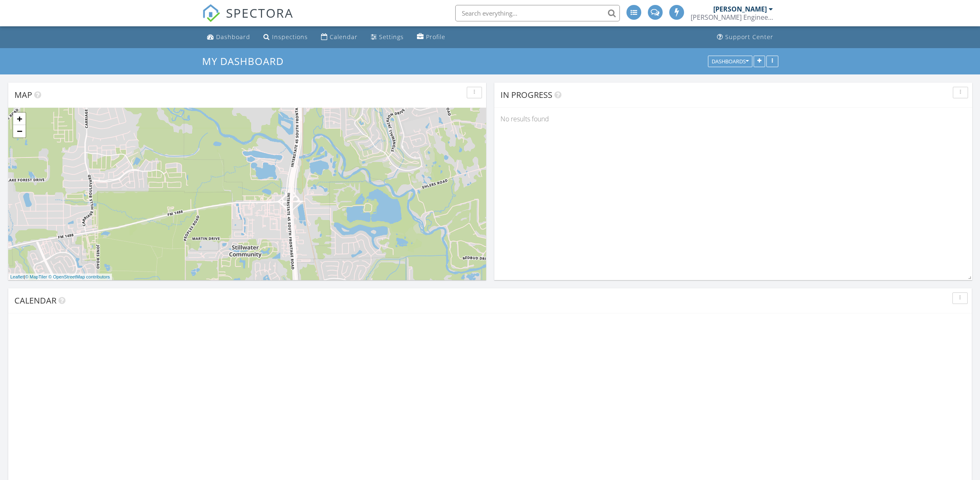 The height and width of the screenshot is (480, 980). Describe the element at coordinates (538, 13) in the screenshot. I see `input: Search everything...` at that location.